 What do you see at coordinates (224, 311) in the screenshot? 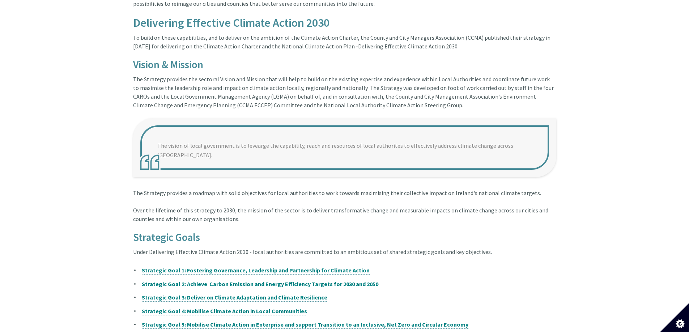
I see `strong: Strategic Goal 4: Mobilise Climate Action in Local Communities` at bounding box center [224, 311].